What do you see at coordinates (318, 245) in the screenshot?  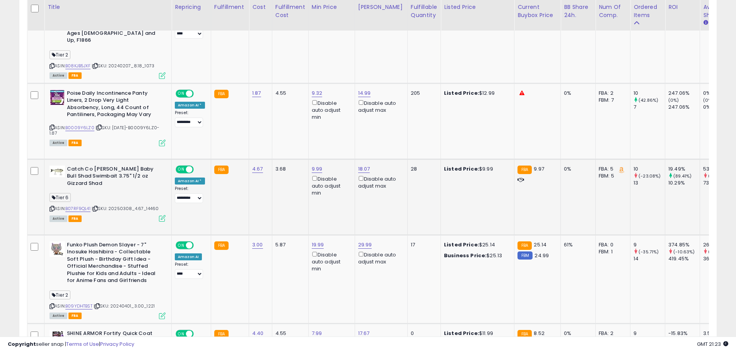 I see `a: 19.99` at bounding box center [318, 245].